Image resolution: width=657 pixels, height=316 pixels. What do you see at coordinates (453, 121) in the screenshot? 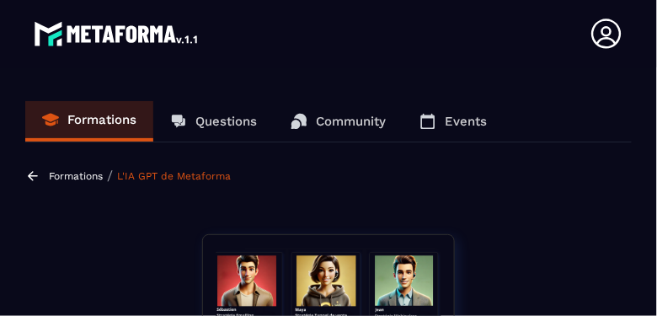
I see `a: Events` at bounding box center [453, 121].